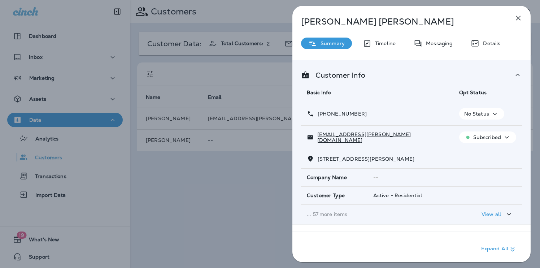  Describe the element at coordinates (497, 214) in the screenshot. I see `button: View all` at that location.